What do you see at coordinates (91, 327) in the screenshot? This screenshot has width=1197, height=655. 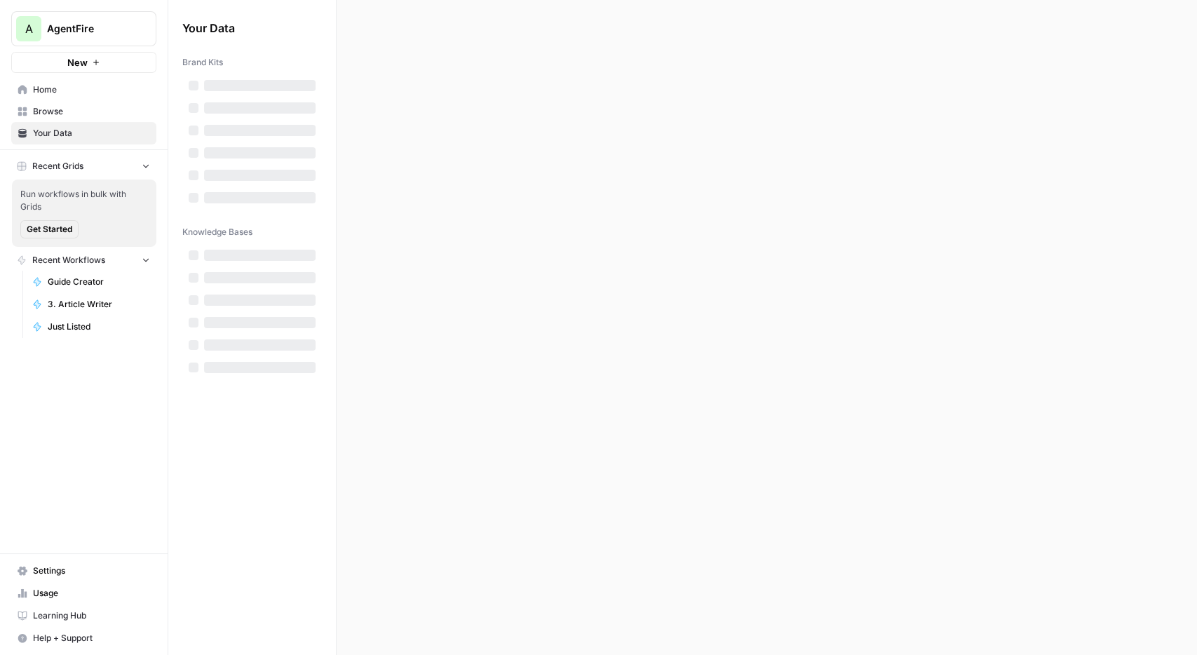 I see `a: Just Listed` at bounding box center [91, 327].